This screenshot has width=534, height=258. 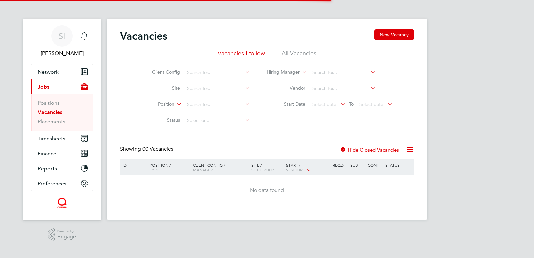 I want to click on input: Select one, so click(x=217, y=121).